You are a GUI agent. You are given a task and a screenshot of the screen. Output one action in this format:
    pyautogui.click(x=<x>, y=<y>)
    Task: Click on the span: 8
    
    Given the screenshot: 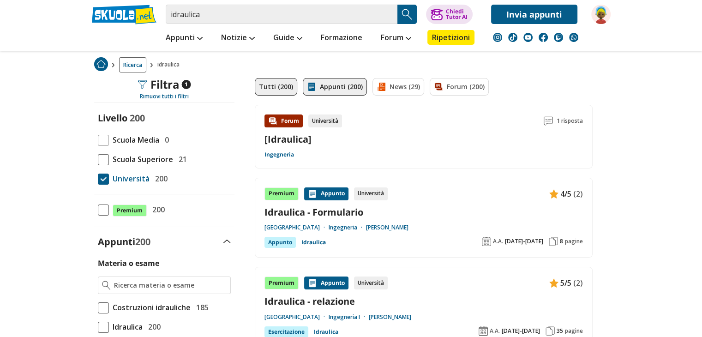 What is the action you would take?
    pyautogui.click(x=561, y=241)
    